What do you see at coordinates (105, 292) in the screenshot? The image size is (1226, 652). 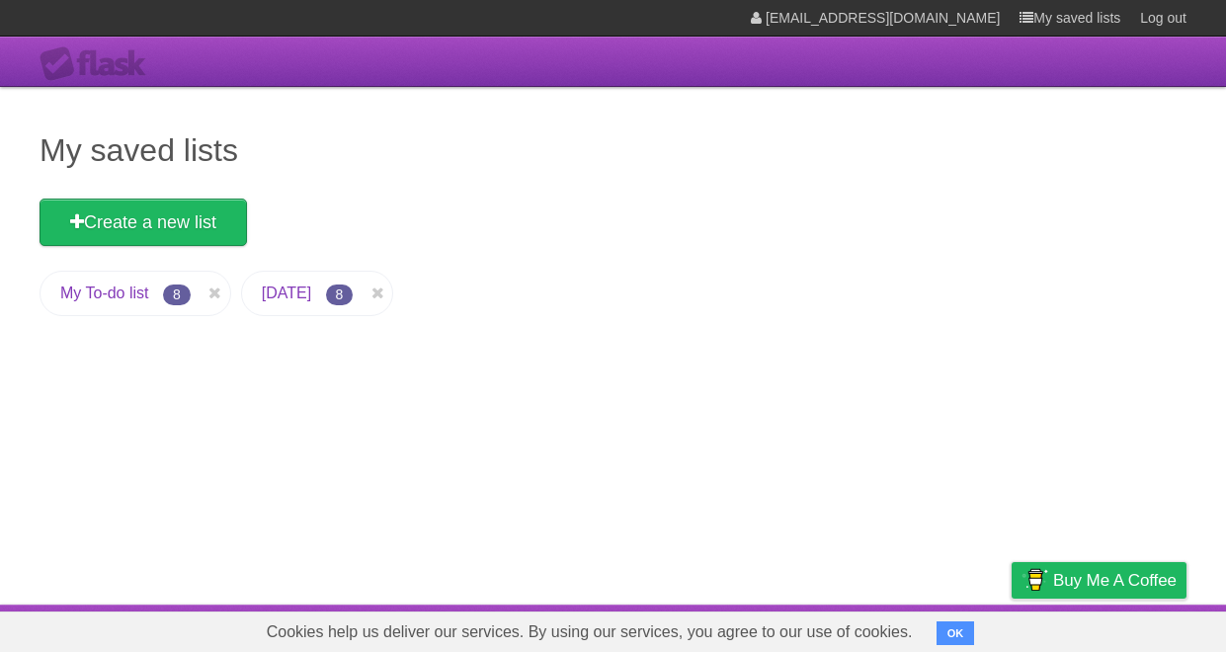 I see `a: My To-do list` at bounding box center [105, 292].